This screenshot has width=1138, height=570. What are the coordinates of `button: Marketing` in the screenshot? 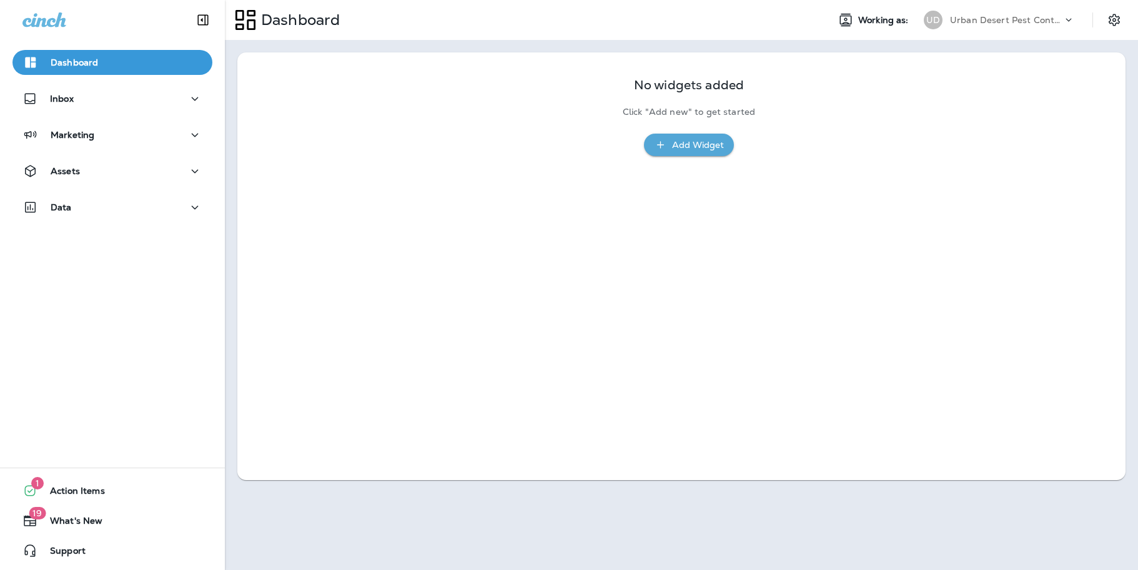 It's located at (112, 135).